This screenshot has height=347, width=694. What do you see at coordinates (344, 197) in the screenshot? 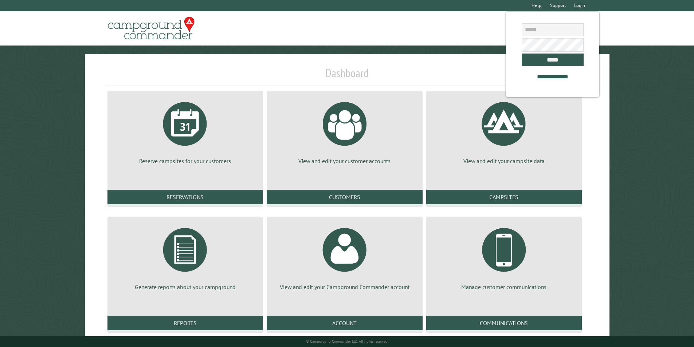
I see `a: Customers` at bounding box center [344, 197].